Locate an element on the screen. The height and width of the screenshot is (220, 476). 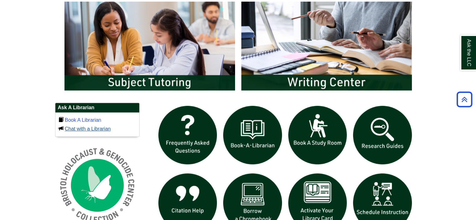
a: Book A Librarian is located at coordinates (83, 120).